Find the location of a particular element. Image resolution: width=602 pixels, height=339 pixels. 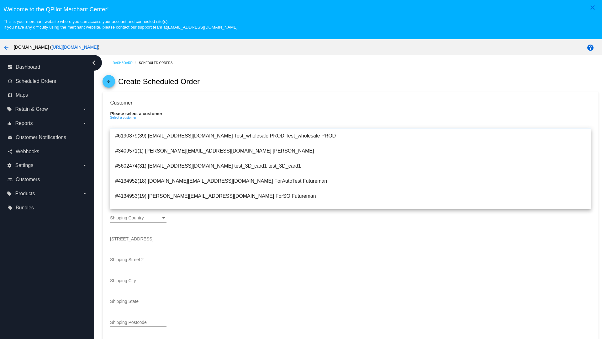

a: local_offer Bundles is located at coordinates (47, 208).